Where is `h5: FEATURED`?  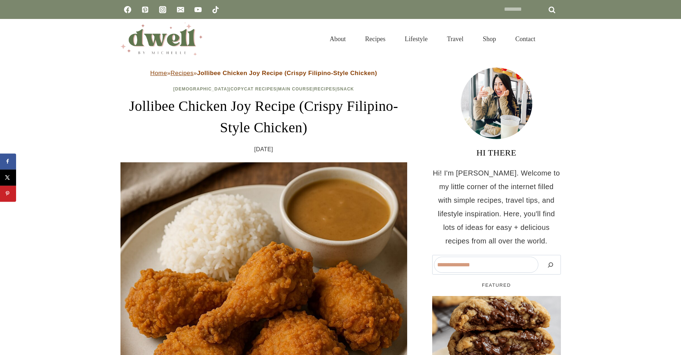
h5: FEATURED is located at coordinates (496, 285).